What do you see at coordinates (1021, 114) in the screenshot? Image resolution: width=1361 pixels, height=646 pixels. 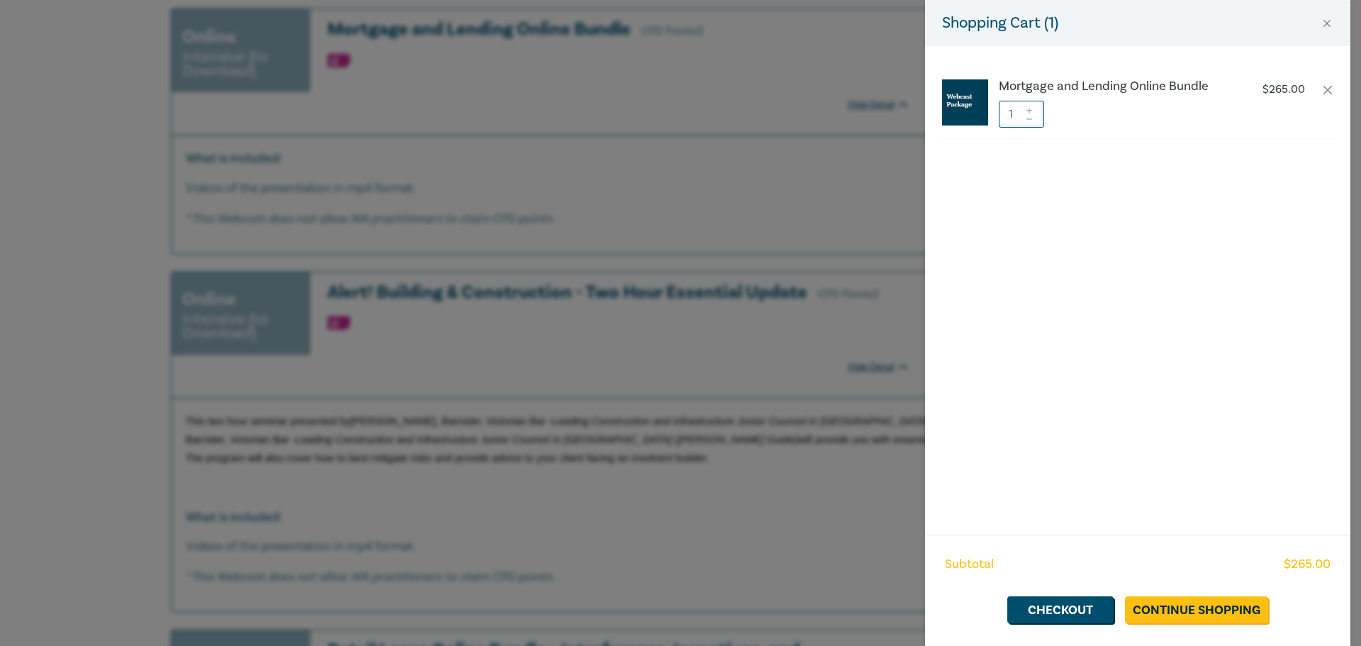 I see `input: 1` at bounding box center [1021, 114].